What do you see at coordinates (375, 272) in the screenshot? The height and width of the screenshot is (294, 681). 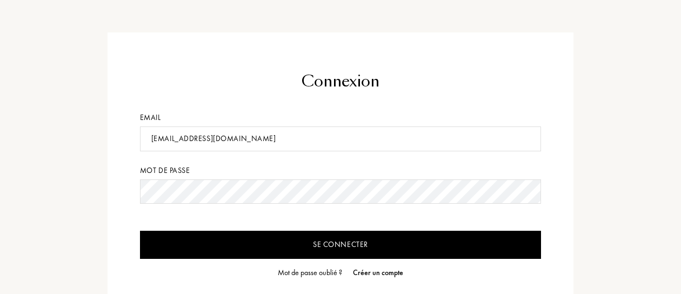 I see `a: Créer un compte` at bounding box center [375, 272].